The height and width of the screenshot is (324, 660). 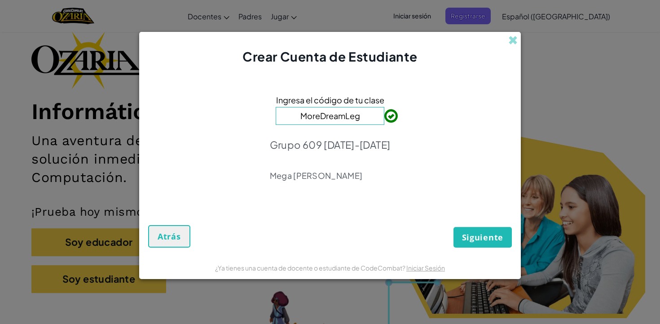 What do you see at coordinates (311, 267) in the screenshot?
I see `span: ¿Ya tienes una cuenta de docente o estudiante de CodeCombat?` at bounding box center [311, 267].